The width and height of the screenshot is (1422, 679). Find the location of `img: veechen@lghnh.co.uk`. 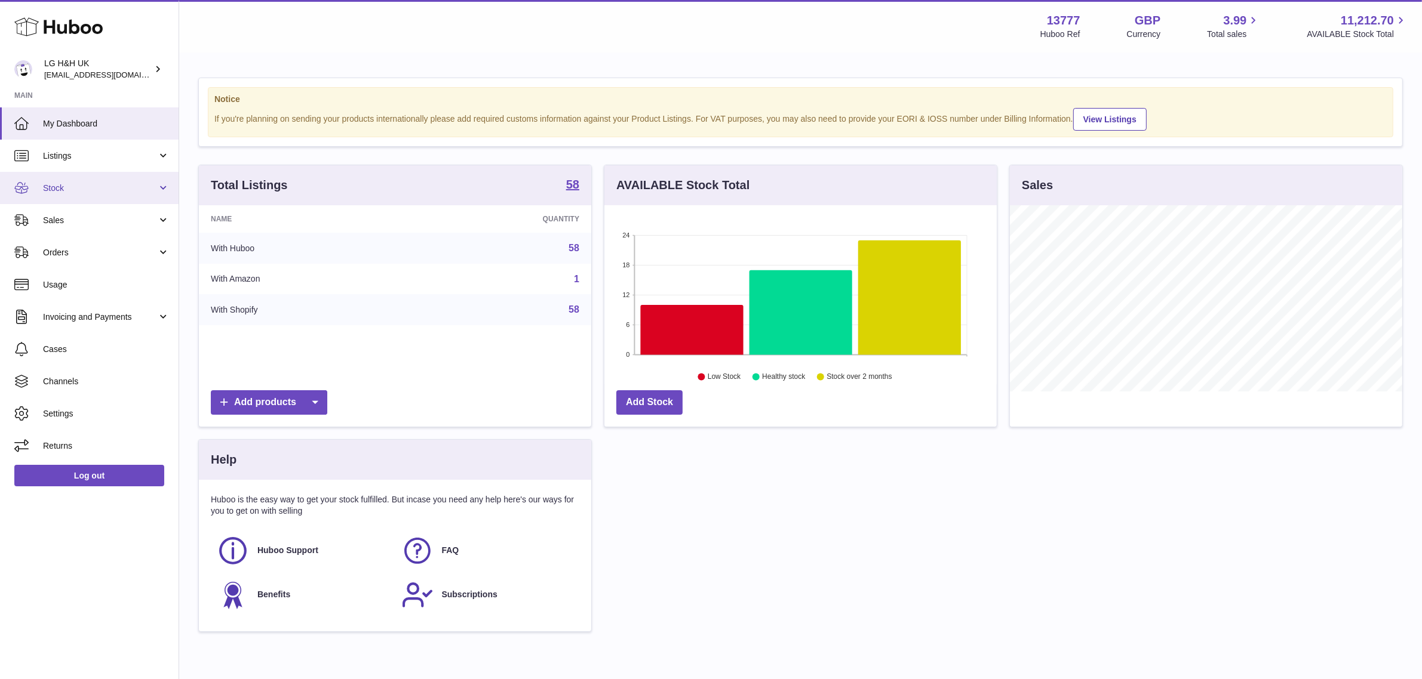

img: veechen@lghnh.co.uk is located at coordinates (23, 69).